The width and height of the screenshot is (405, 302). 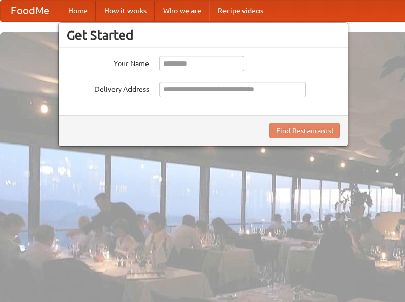 I want to click on a: Who we are, so click(x=182, y=11).